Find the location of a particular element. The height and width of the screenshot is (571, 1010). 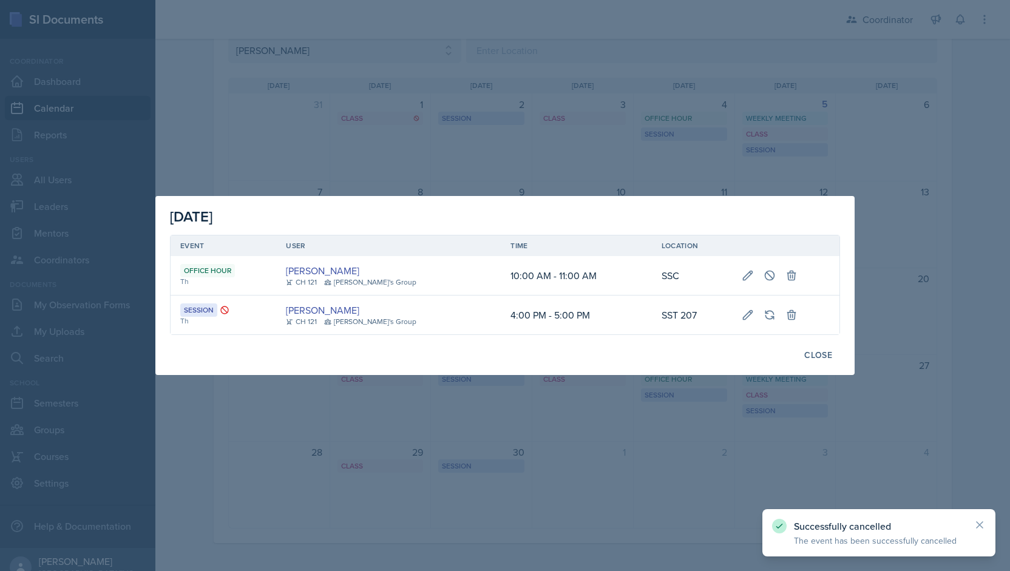

th: Event is located at coordinates (223, 246).